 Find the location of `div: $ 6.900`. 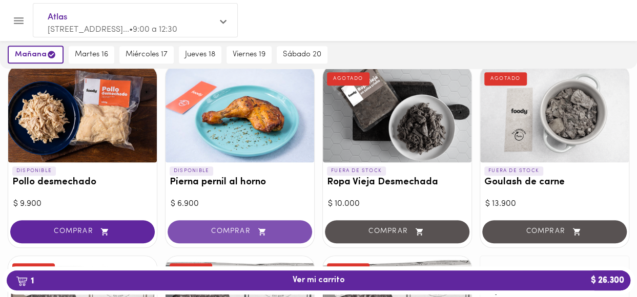

div: $ 6.900 is located at coordinates (240, 204).